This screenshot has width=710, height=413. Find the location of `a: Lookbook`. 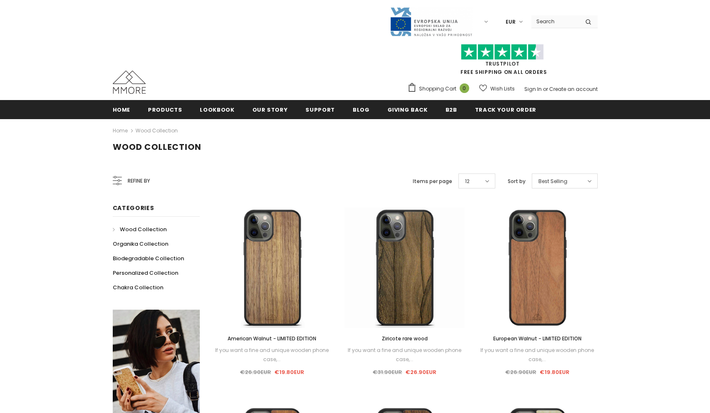

a: Lookbook is located at coordinates (217, 109).